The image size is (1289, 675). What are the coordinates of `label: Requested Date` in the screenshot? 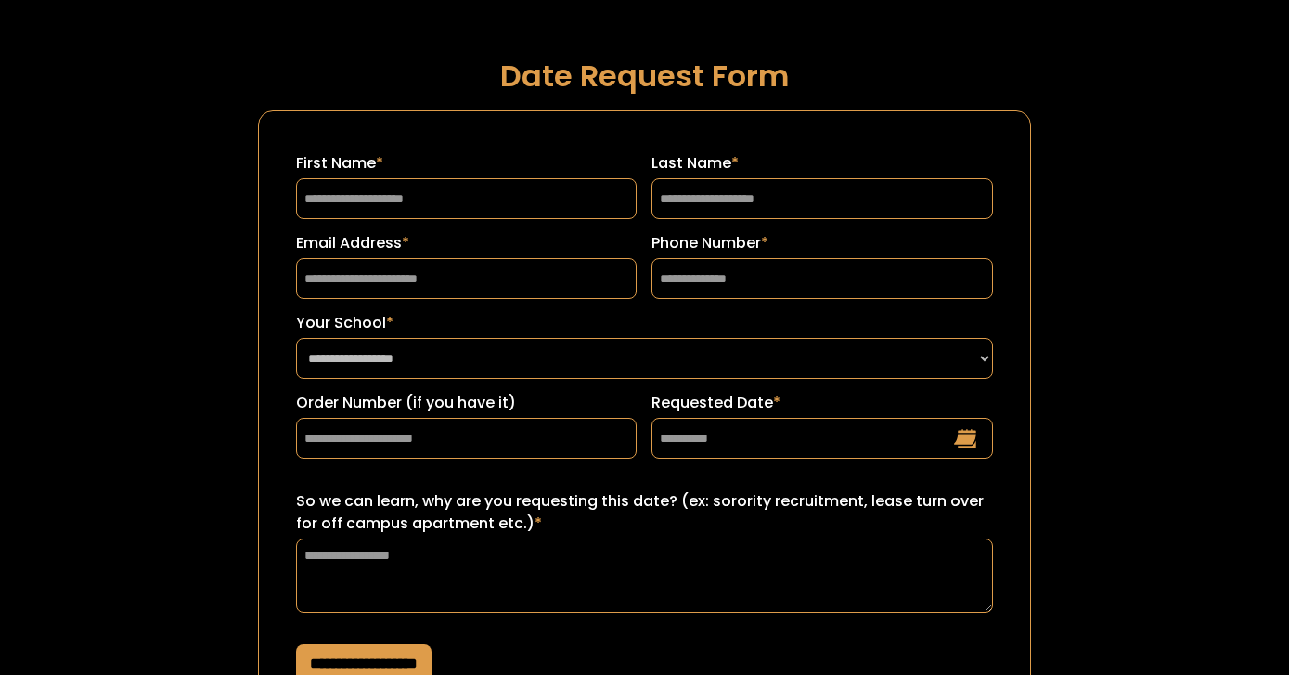 It's located at (822, 403).